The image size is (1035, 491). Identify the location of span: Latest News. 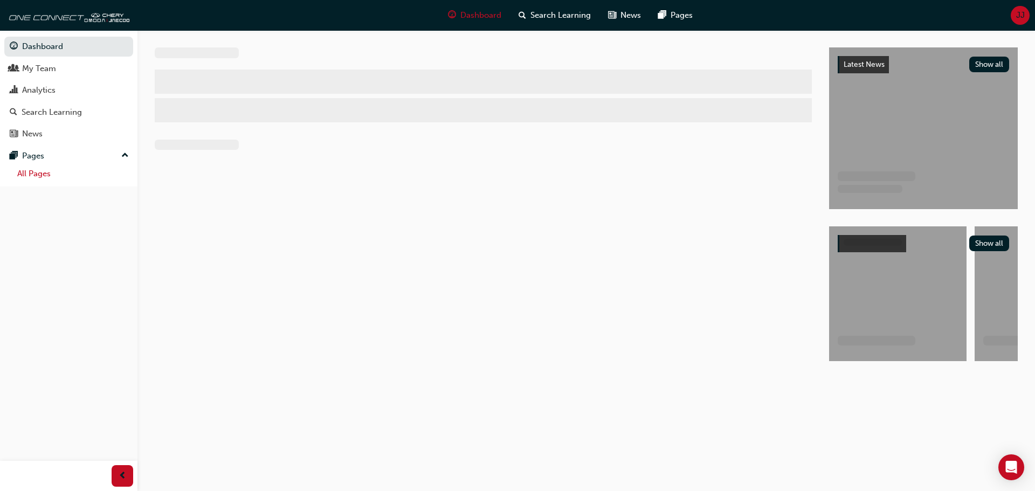
(864, 64).